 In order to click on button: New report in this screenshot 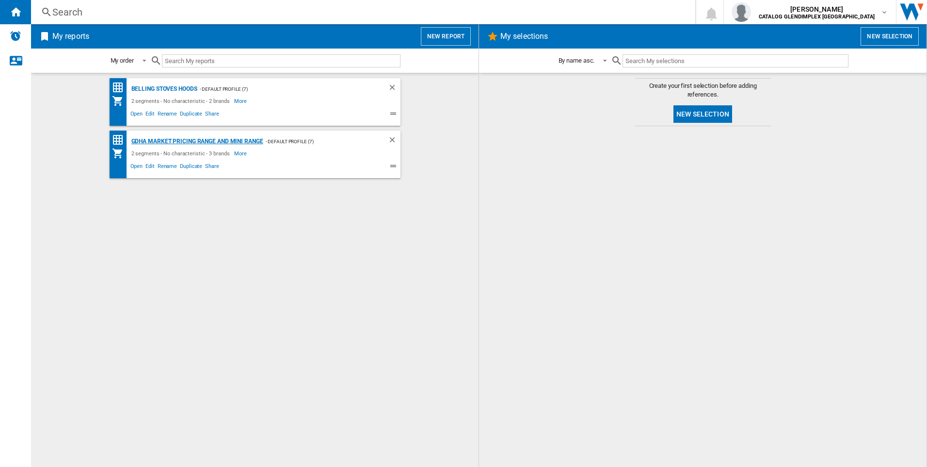, I will do `click(446, 36)`.